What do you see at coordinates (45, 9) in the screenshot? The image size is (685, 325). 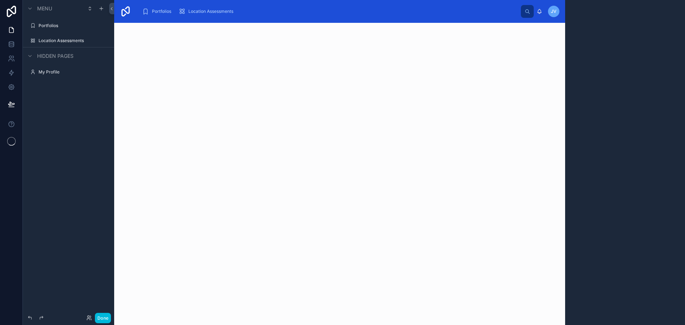 I see `span: Menu` at bounding box center [45, 9].